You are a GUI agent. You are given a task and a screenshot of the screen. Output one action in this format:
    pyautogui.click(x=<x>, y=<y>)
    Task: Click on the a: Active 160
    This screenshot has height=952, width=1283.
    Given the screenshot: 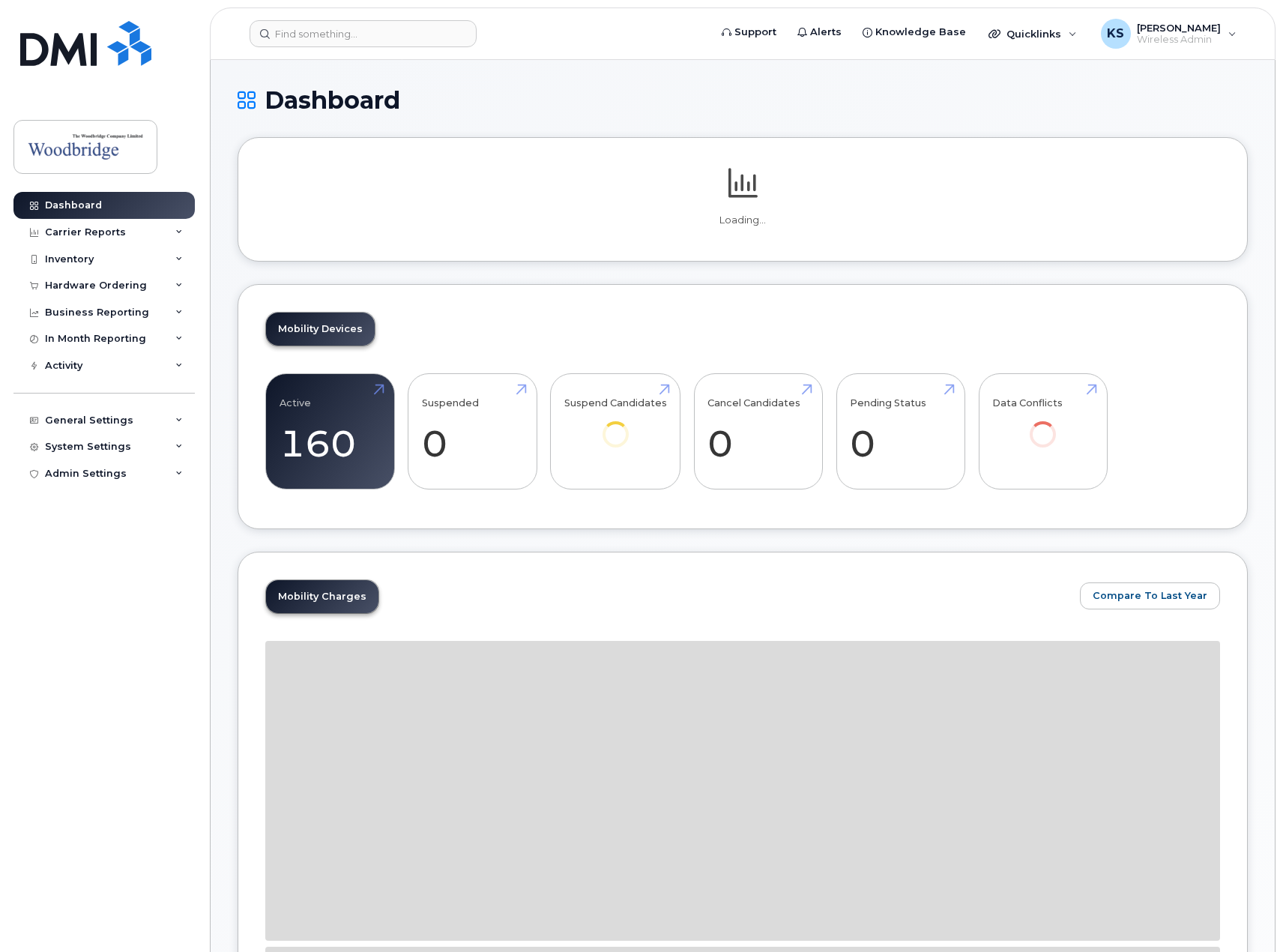 What is the action you would take?
    pyautogui.click(x=330, y=432)
    